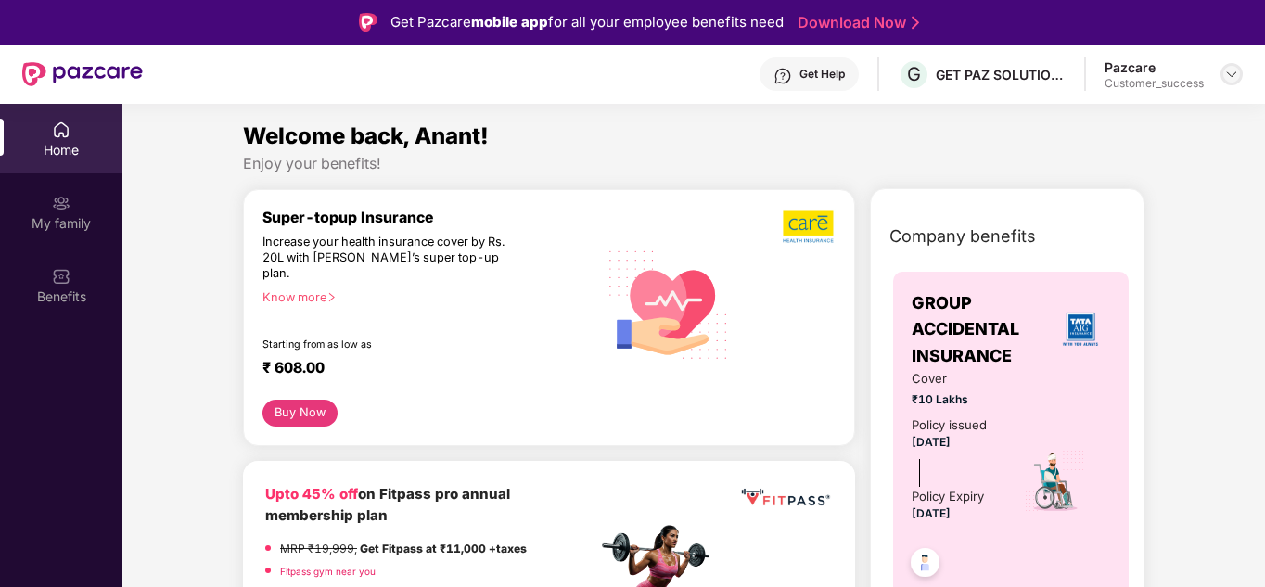 The image size is (1265, 587). I want to click on span: Company benefits, so click(963, 237).